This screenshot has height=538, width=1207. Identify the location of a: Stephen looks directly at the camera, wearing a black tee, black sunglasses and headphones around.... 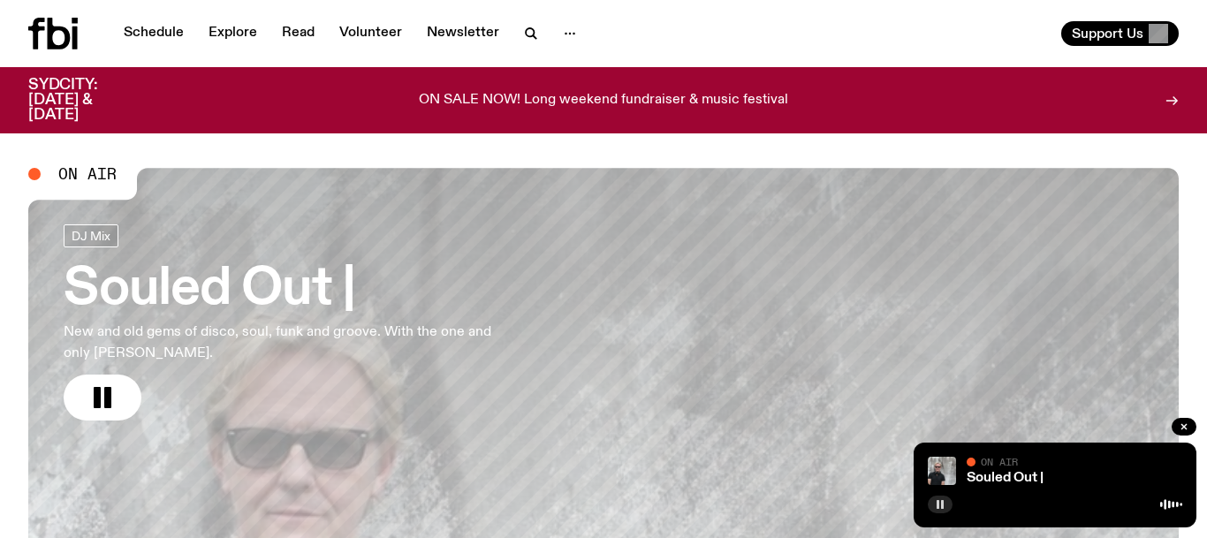
(942, 471).